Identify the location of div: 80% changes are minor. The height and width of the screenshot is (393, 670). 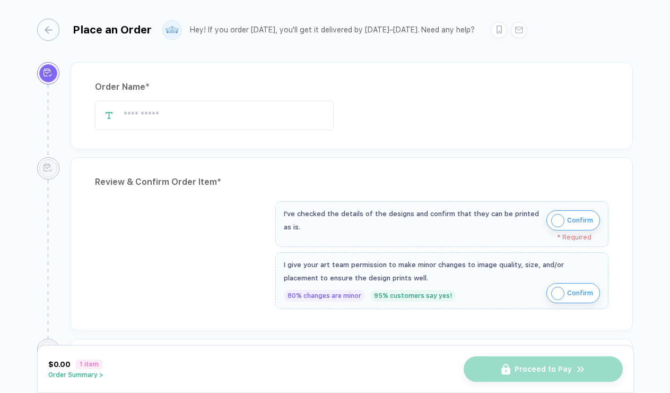
(324, 295).